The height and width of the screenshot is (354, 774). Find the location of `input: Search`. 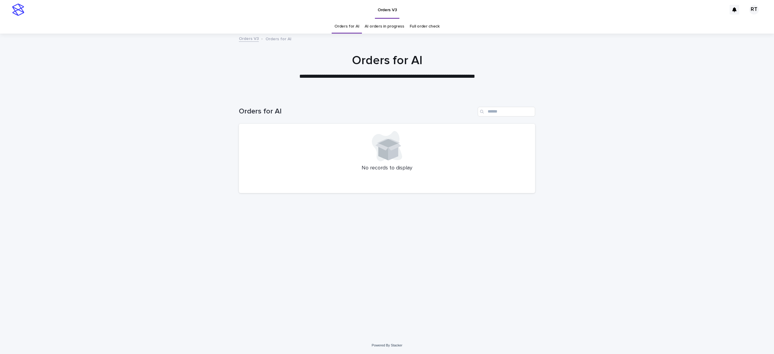

input: Search is located at coordinates (506, 111).